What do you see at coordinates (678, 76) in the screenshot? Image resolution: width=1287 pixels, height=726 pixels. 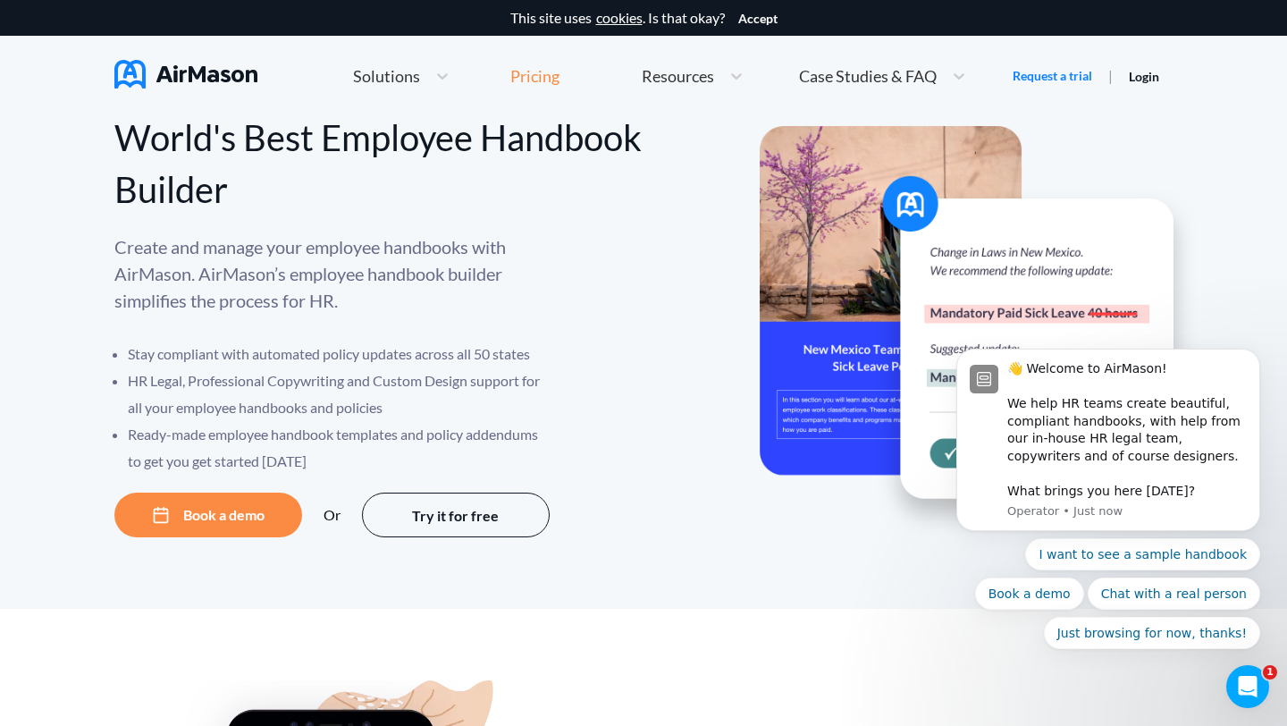 I see `span: Resources` at bounding box center [678, 76].